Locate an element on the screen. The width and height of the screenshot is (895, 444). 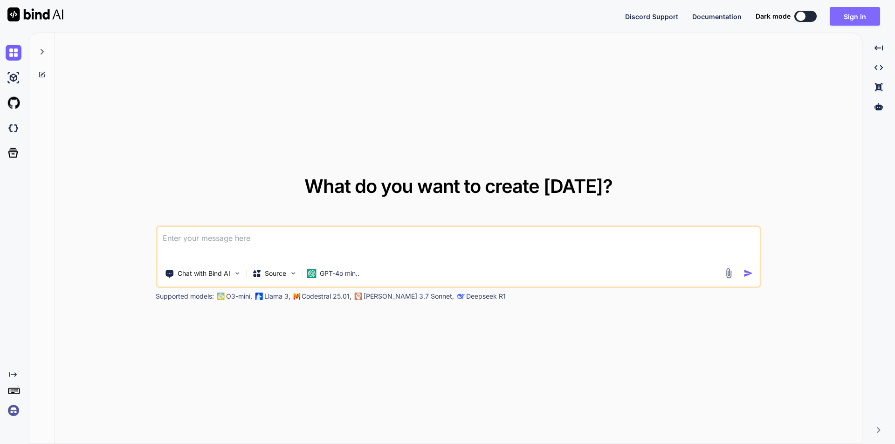
p: O3-mini, is located at coordinates (239, 296).